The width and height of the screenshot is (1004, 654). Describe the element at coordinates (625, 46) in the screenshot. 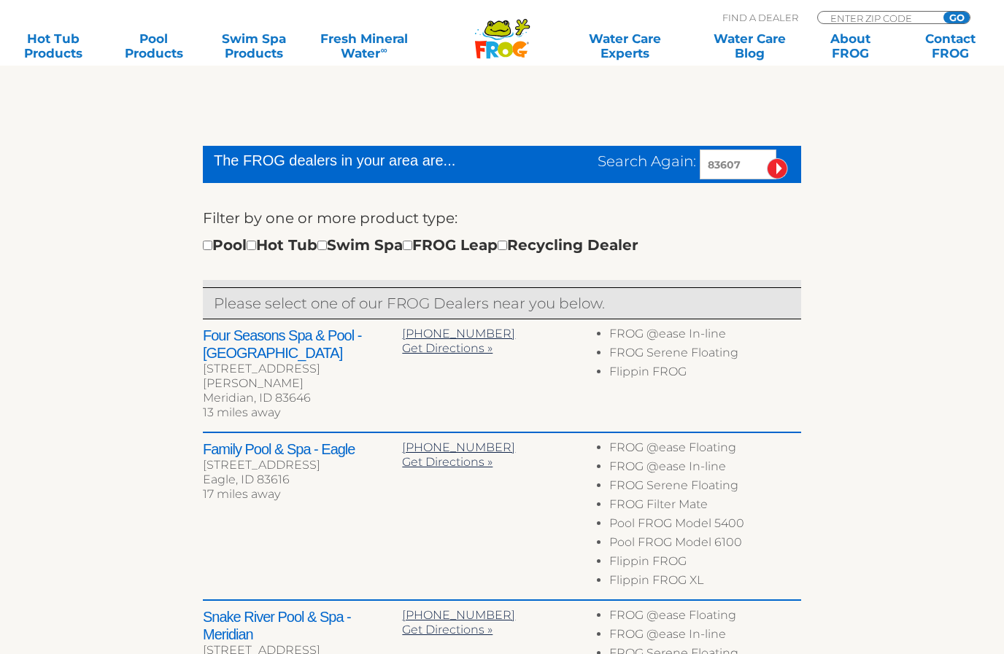

I see `a: Water CareExperts` at that location.